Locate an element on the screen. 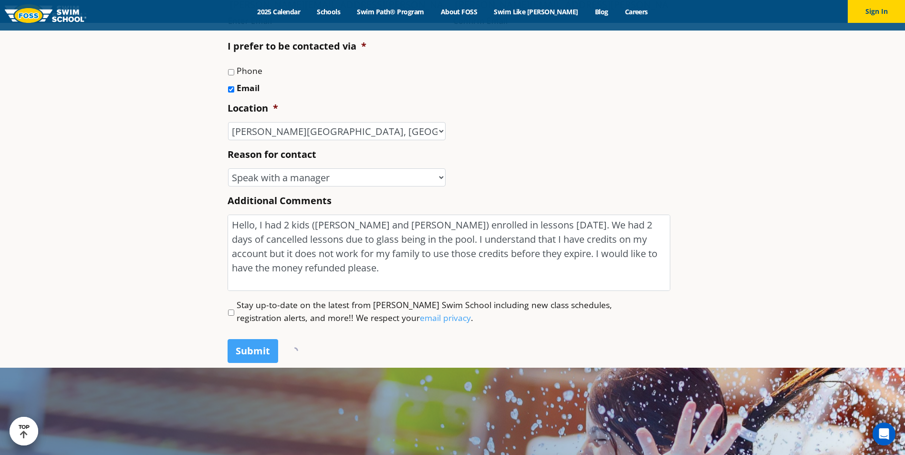 The image size is (905, 455). input: Submit is located at coordinates (253, 351).